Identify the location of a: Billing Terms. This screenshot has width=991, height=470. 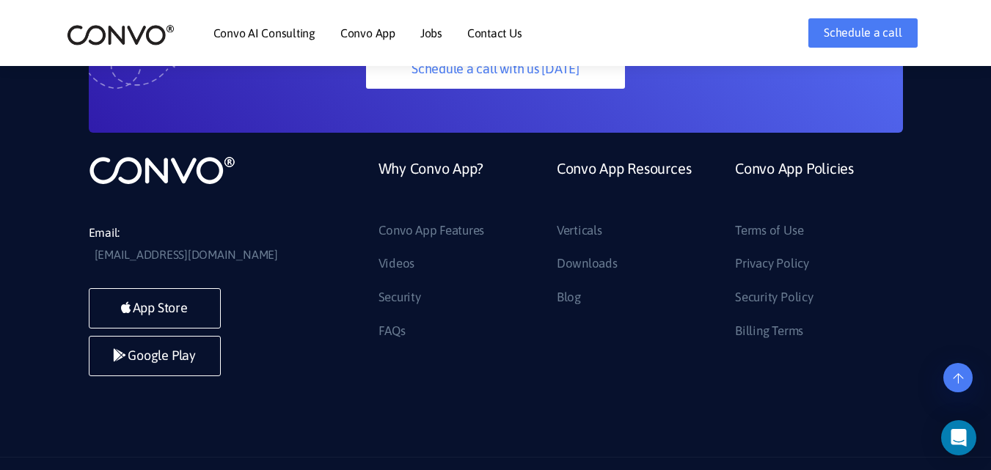
(769, 331).